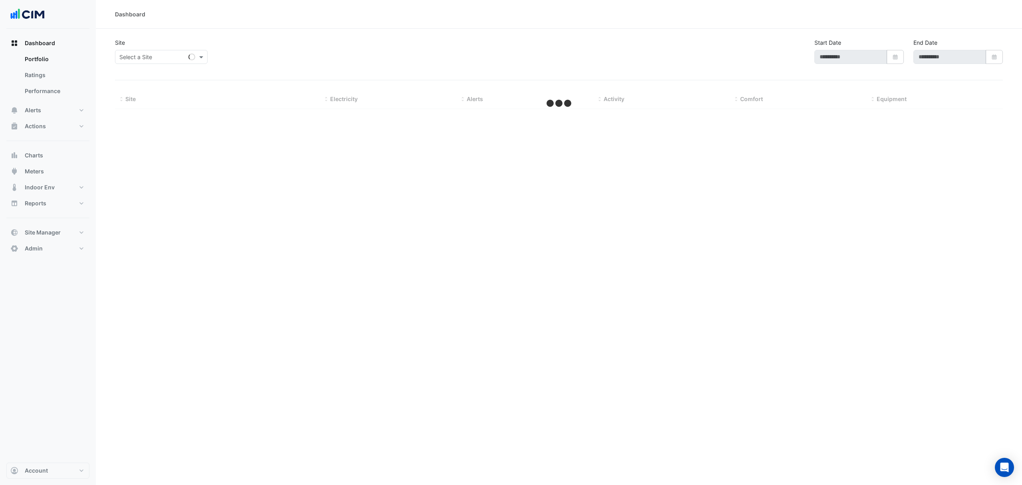 Image resolution: width=1022 pixels, height=485 pixels. I want to click on app-icon: Charts, so click(14, 155).